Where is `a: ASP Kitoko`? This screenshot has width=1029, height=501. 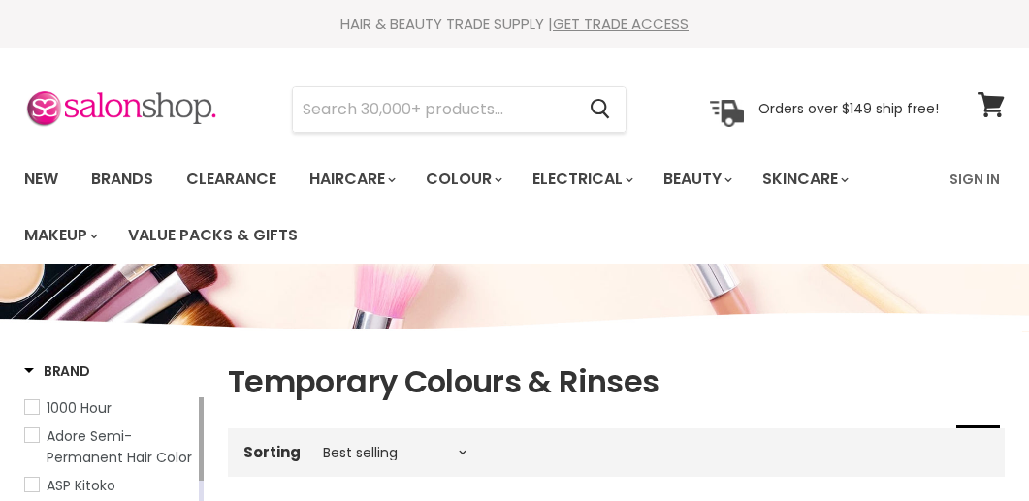
a: ASP Kitoko is located at coordinates (110, 486).